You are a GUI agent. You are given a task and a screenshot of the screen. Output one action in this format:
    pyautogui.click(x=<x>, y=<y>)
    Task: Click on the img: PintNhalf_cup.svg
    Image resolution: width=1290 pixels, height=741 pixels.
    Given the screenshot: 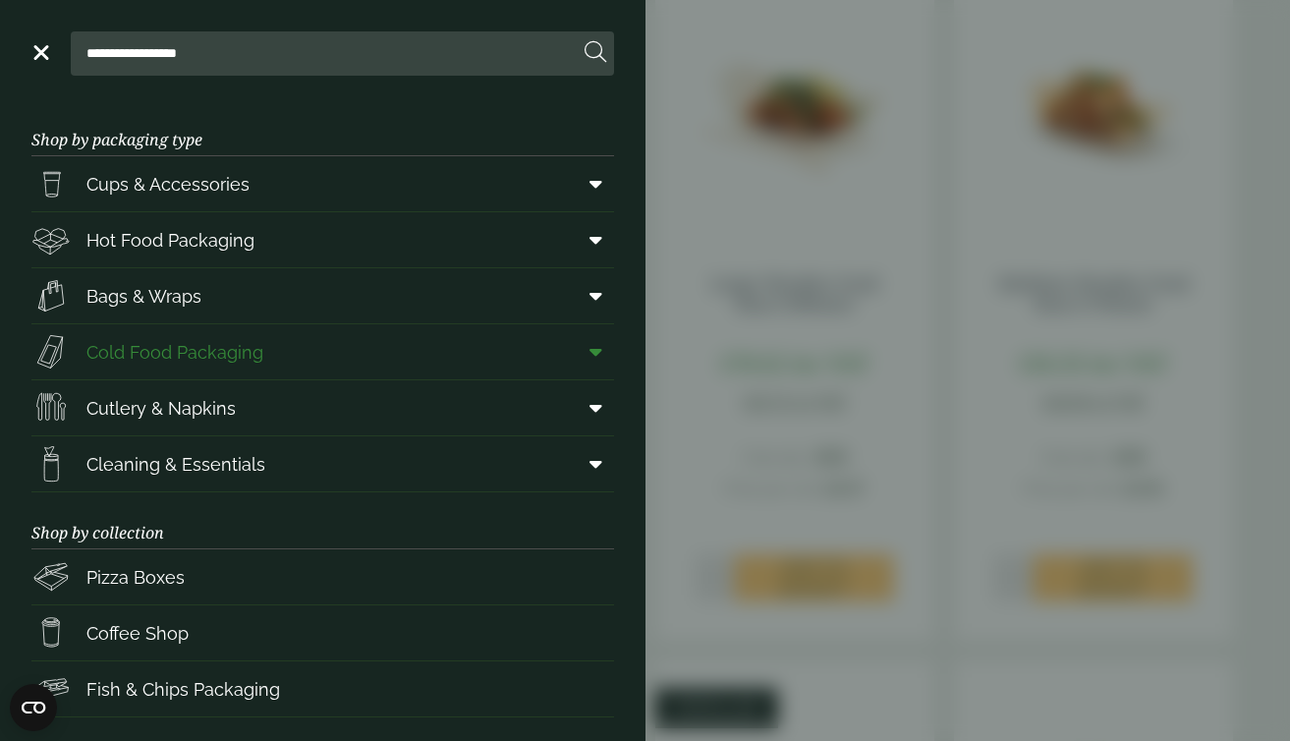 What is the action you would take?
    pyautogui.click(x=51, y=184)
    